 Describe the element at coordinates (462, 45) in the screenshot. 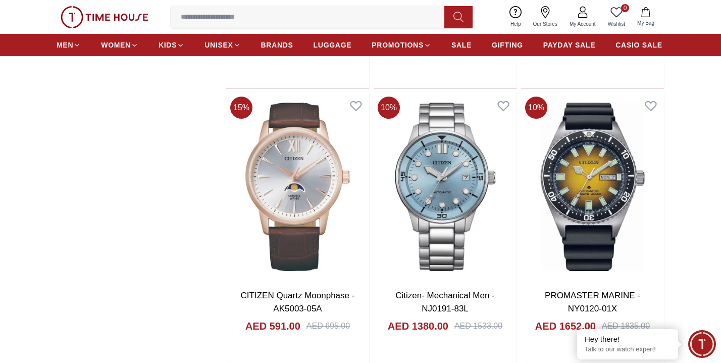

I see `a: SALE` at that location.